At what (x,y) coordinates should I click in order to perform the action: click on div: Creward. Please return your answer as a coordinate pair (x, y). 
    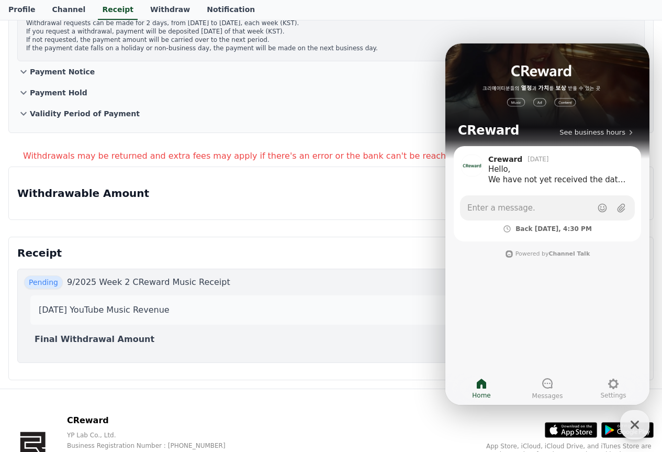
    Looking at the image, I should click on (60, 116).